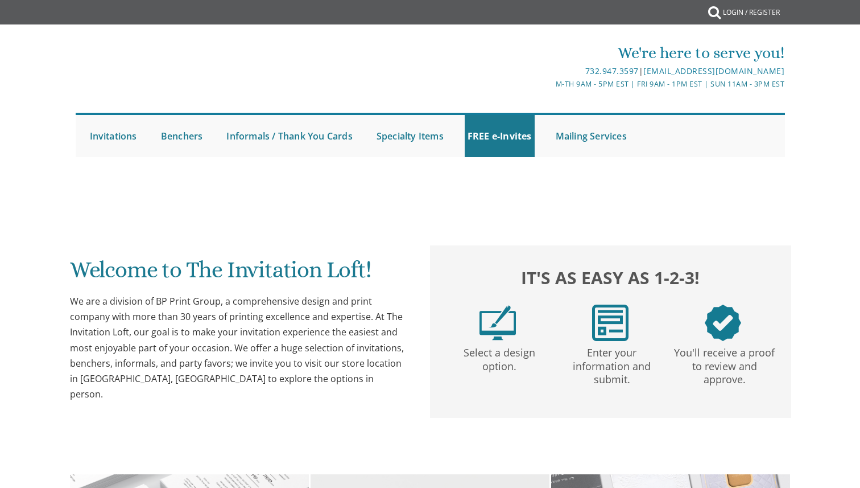 This screenshot has width=860, height=488. I want to click on p: You'll receive a proof to review and approve., so click(725, 364).